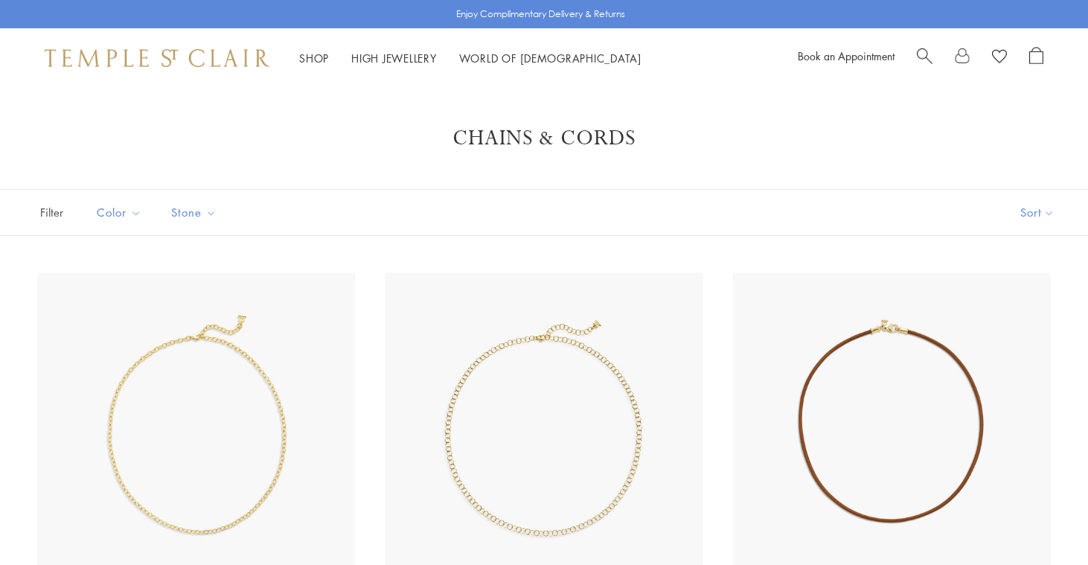 The width and height of the screenshot is (1088, 565). What do you see at coordinates (1037, 212) in the screenshot?
I see `button: Show sort by` at bounding box center [1037, 212].